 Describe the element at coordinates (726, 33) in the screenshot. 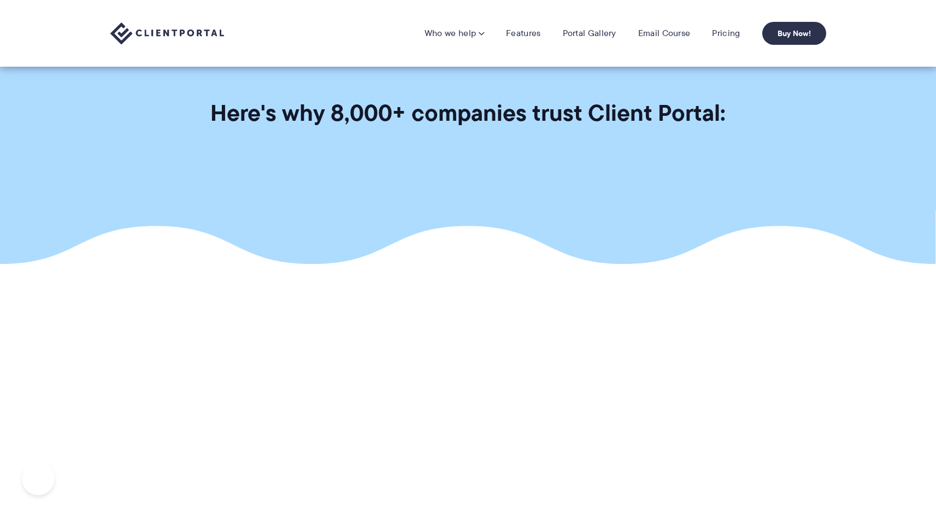

I see `a: Pricing` at that location.